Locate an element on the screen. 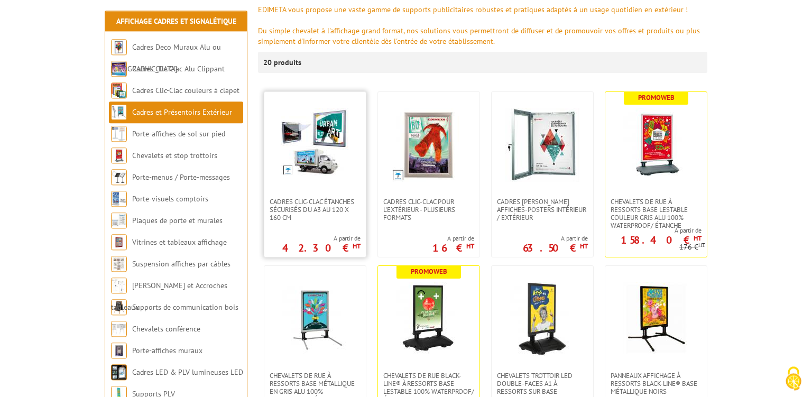 Image resolution: width=812 pixels, height=397 pixels. a: Panneaux affichage à ressorts Black-Line® base métallique Noirs is located at coordinates (656, 383).